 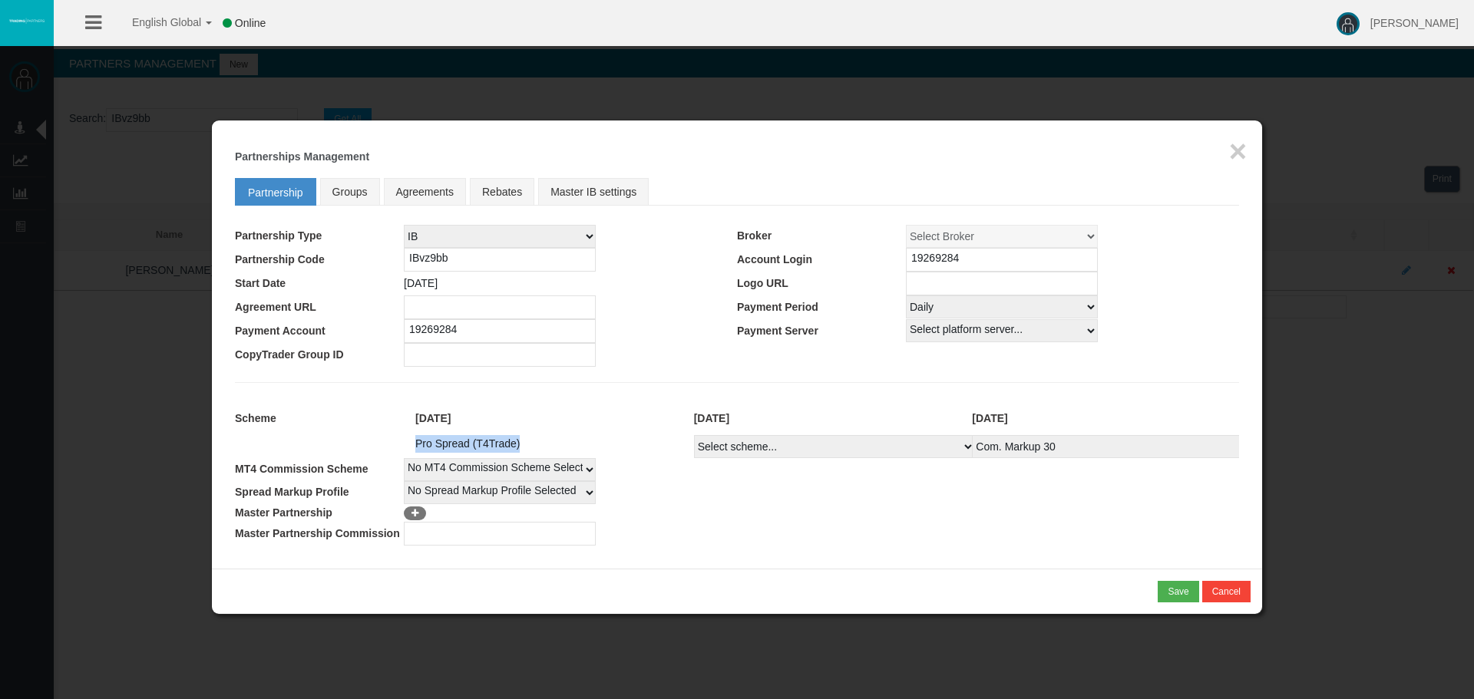 What do you see at coordinates (821, 236) in the screenshot?
I see `td: Broker` at bounding box center [821, 236].